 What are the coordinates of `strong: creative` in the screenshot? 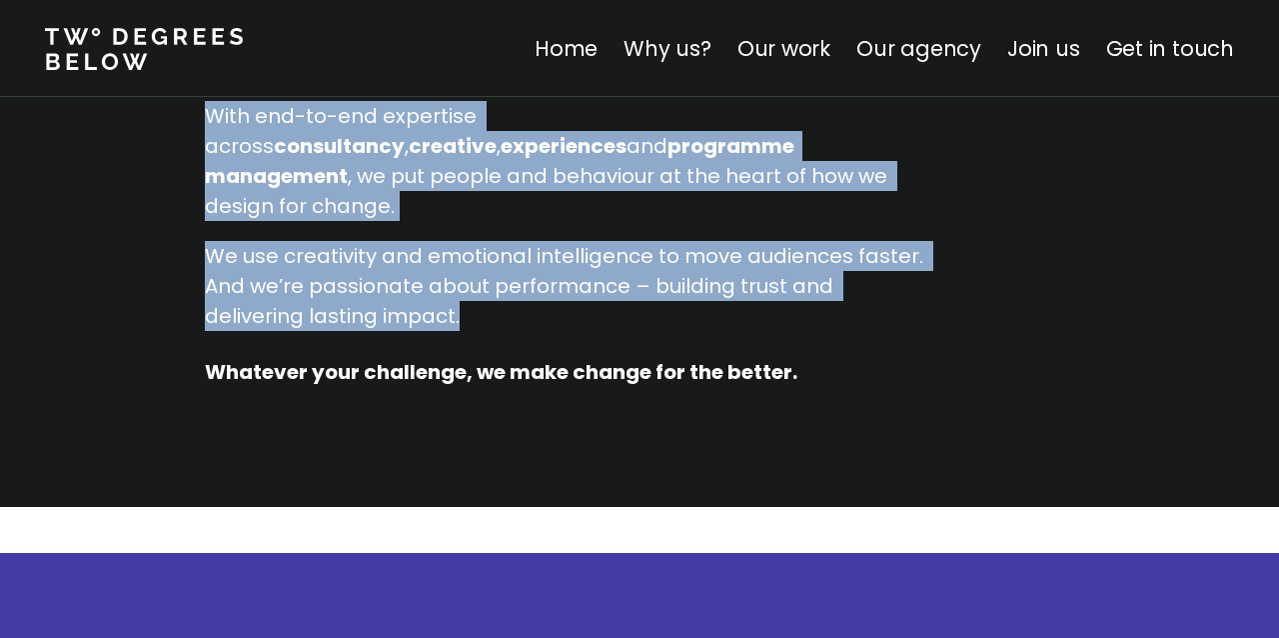 It's located at (453, 146).